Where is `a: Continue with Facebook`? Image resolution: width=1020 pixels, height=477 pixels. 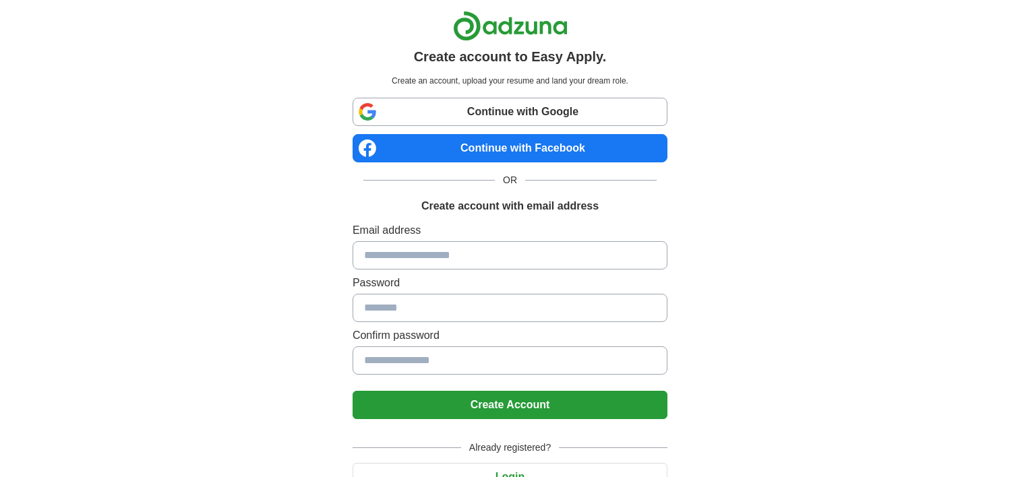
a: Continue with Facebook is located at coordinates (510, 148).